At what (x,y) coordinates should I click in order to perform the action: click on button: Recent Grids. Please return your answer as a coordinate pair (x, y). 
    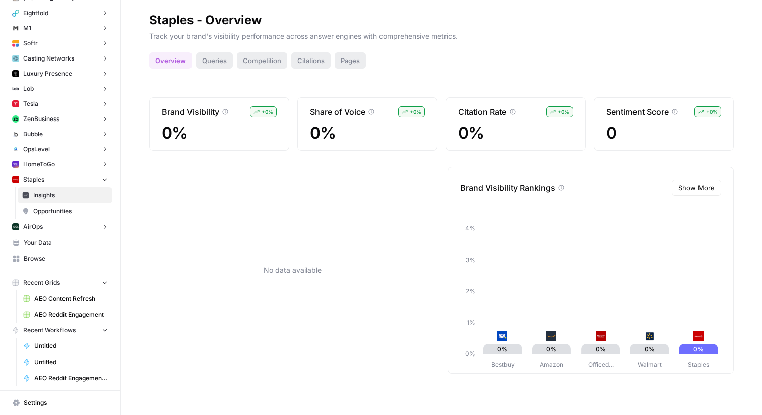
    Looking at the image, I should click on (60, 283).